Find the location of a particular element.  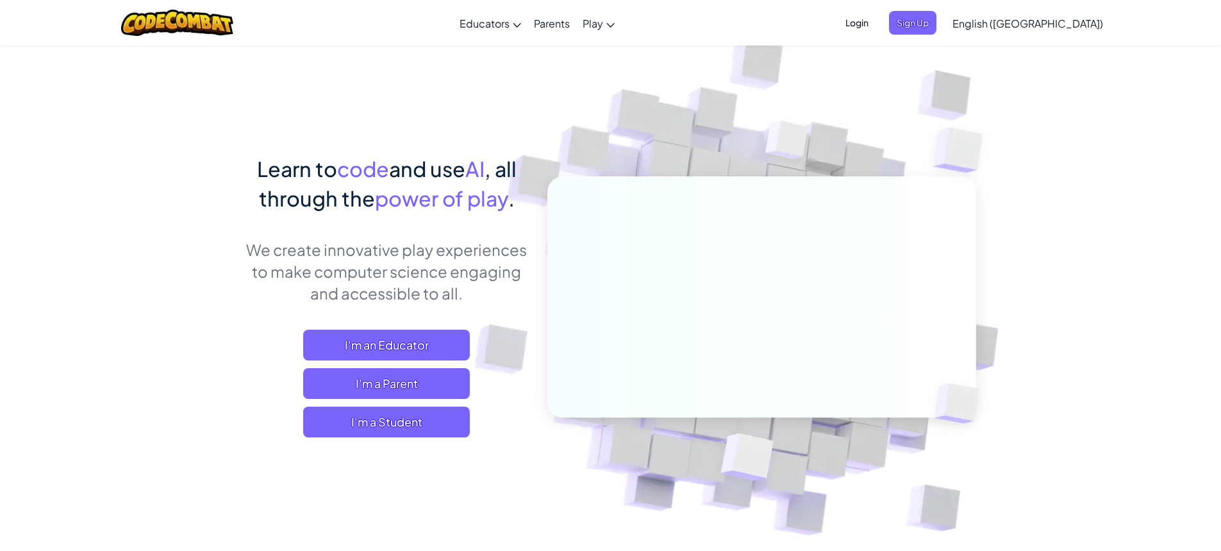

a: I'm a Parent is located at coordinates (387, 383).